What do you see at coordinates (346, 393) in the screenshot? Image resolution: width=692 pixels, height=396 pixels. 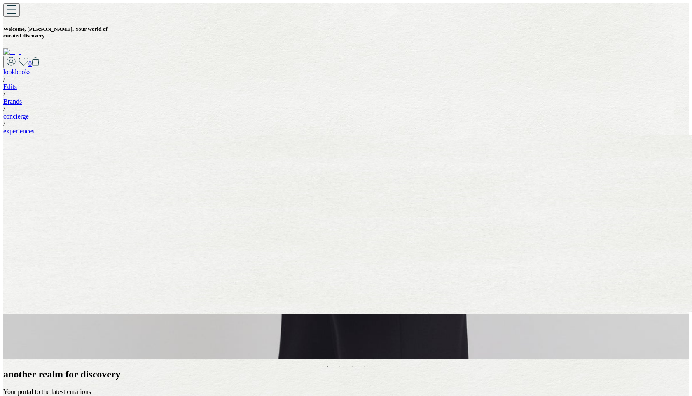 I see `p: Your portal to the latest curations` at bounding box center [346, 393].